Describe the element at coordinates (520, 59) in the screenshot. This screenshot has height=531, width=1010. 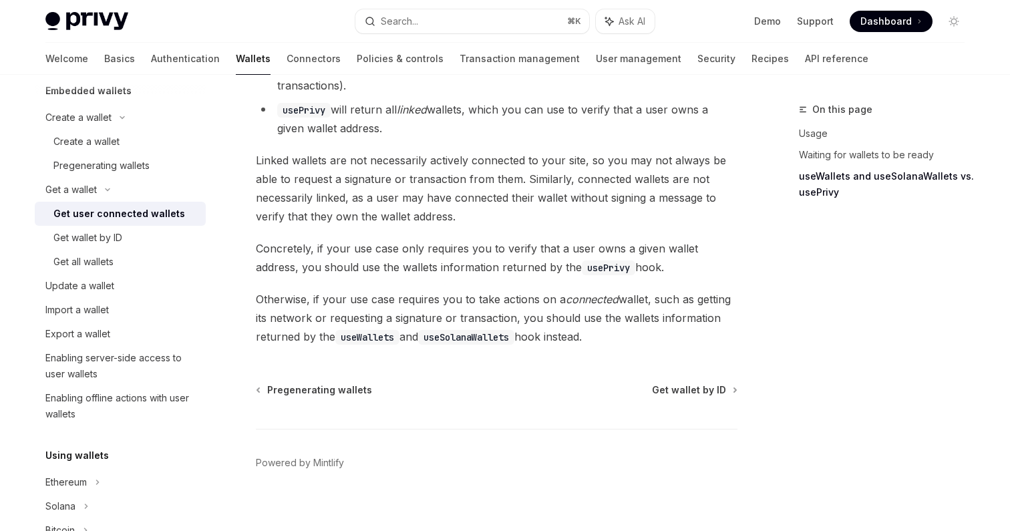
I see `a: Transaction management` at that location.